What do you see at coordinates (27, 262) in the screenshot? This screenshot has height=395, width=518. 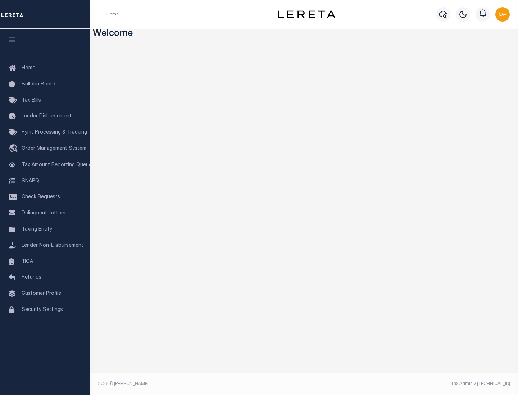 I see `span: TIQA` at bounding box center [27, 262].